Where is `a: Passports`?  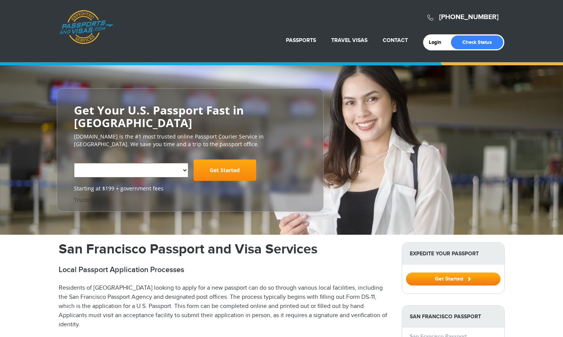
a: Passports is located at coordinates (301, 40).